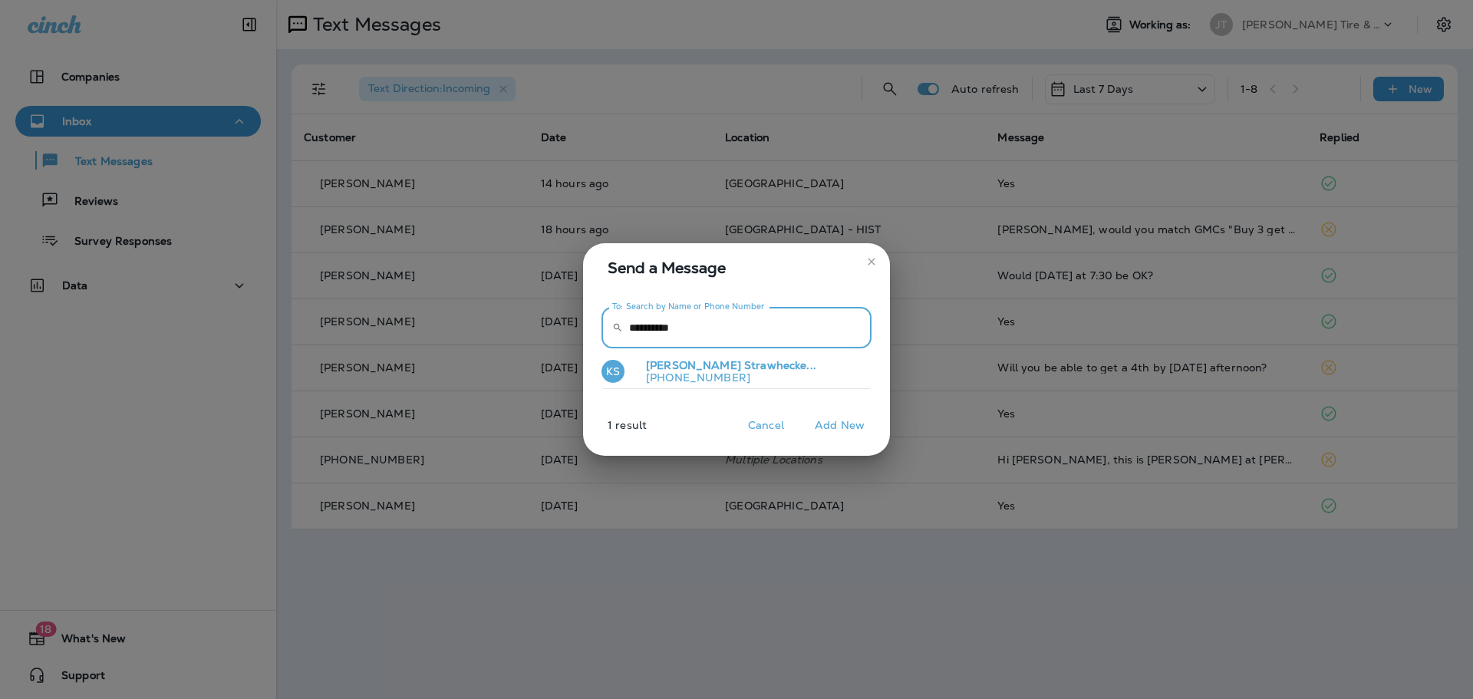  Describe the element at coordinates (839, 425) in the screenshot. I see `button: Add New` at that location.